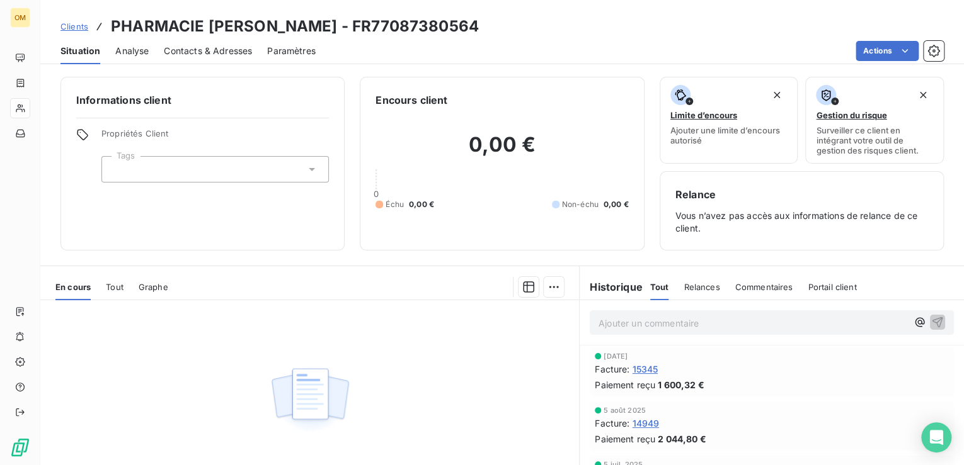 Image resolution: width=964 pixels, height=465 pixels. Describe the element at coordinates (851, 115) in the screenshot. I see `span: Gestion du risque` at that location.